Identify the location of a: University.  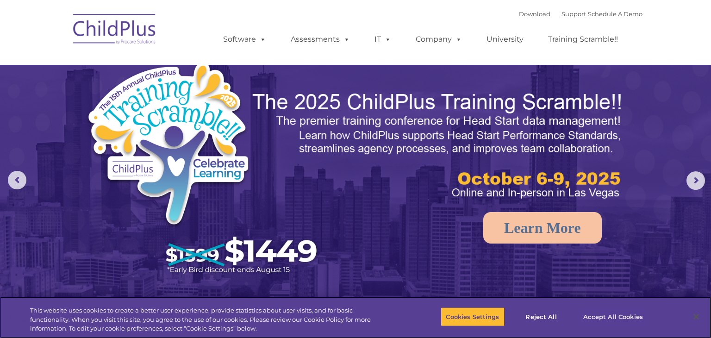
(505, 39).